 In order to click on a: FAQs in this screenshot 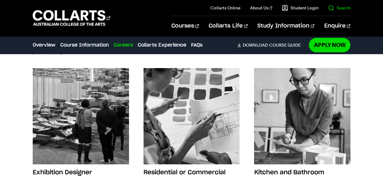, I will do `click(197, 45)`.